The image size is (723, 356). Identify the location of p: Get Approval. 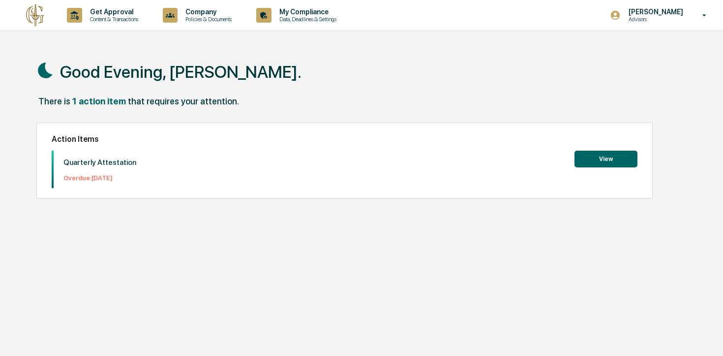
(113, 12).